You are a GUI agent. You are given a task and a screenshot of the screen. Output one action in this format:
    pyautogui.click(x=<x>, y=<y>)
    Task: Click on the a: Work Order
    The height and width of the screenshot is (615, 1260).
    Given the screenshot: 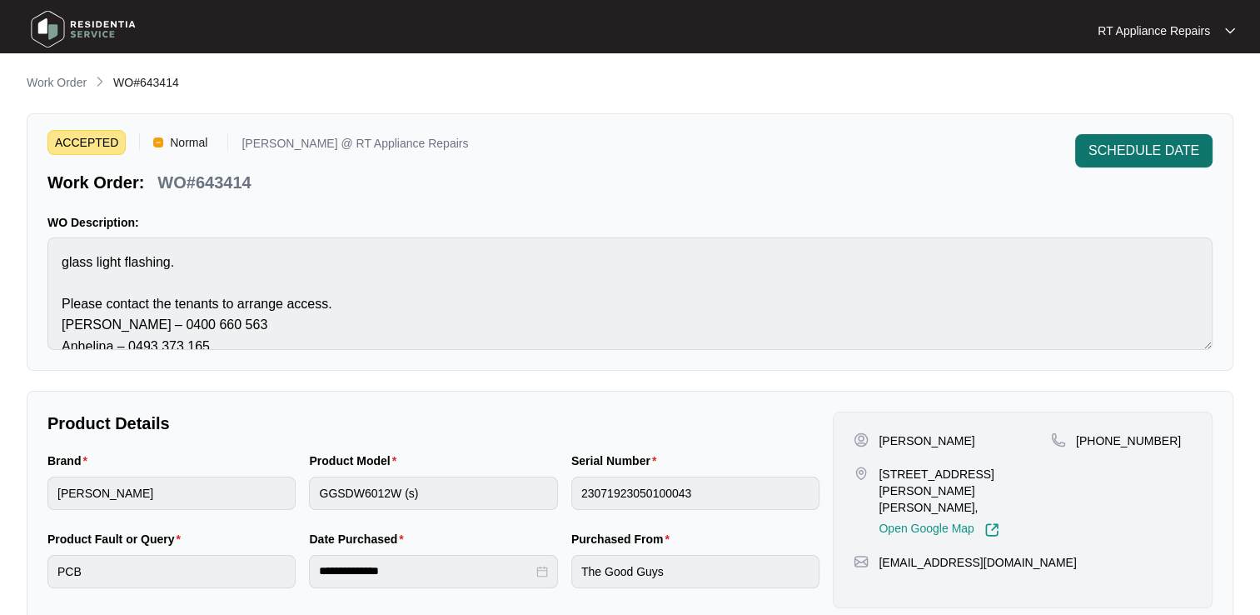 What is the action you would take?
    pyautogui.click(x=57, y=83)
    